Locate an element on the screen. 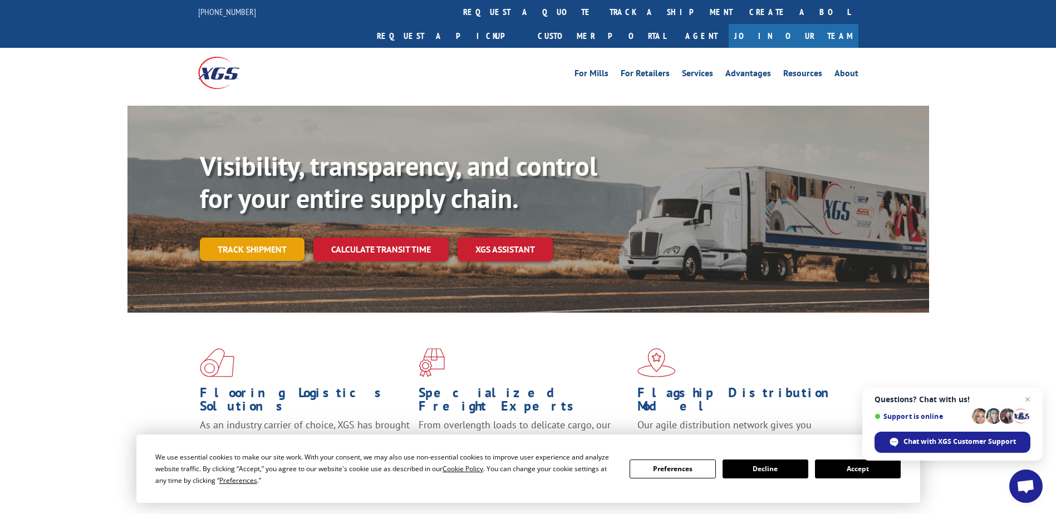 Image resolution: width=1056 pixels, height=514 pixels. div: Chat with XGS Customer Support is located at coordinates (952, 443).